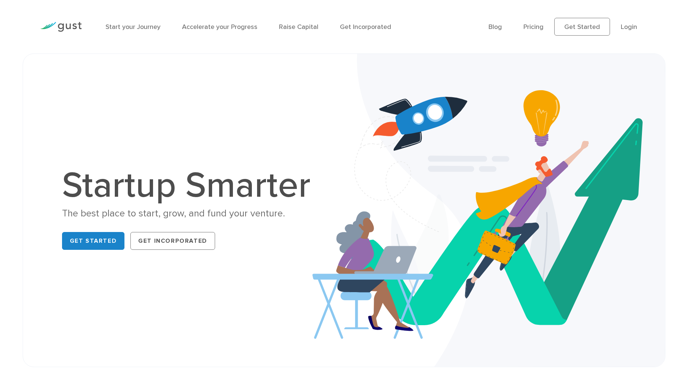  I want to click on a: Start your Journey, so click(133, 27).